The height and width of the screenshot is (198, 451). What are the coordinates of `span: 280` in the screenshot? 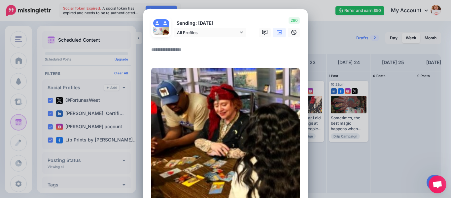 It's located at (294, 20).